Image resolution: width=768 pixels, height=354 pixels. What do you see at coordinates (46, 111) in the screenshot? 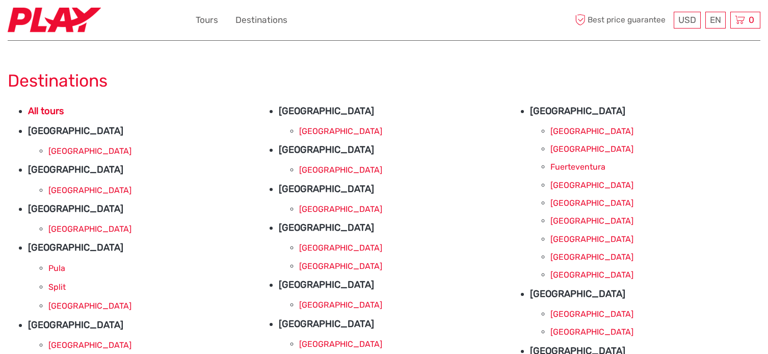
I see `a: All tours` at bounding box center [46, 111].